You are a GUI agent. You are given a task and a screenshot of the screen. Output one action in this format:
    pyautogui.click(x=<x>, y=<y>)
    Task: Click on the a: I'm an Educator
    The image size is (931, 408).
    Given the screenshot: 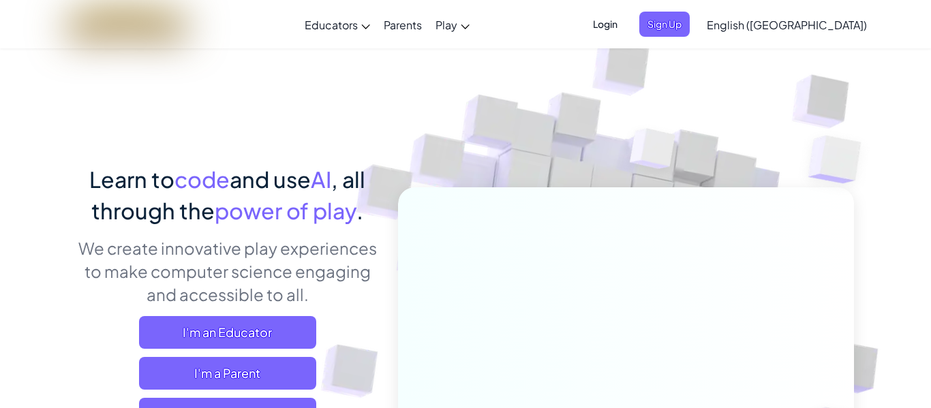 What is the action you would take?
    pyautogui.click(x=228, y=333)
    